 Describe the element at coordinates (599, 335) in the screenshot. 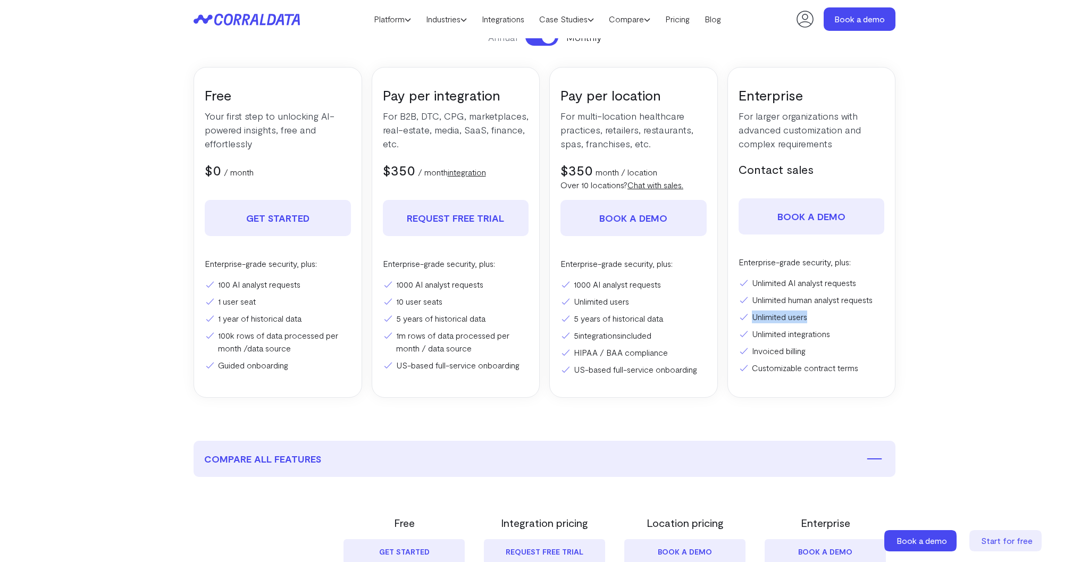

I see `a: integrations` at that location.